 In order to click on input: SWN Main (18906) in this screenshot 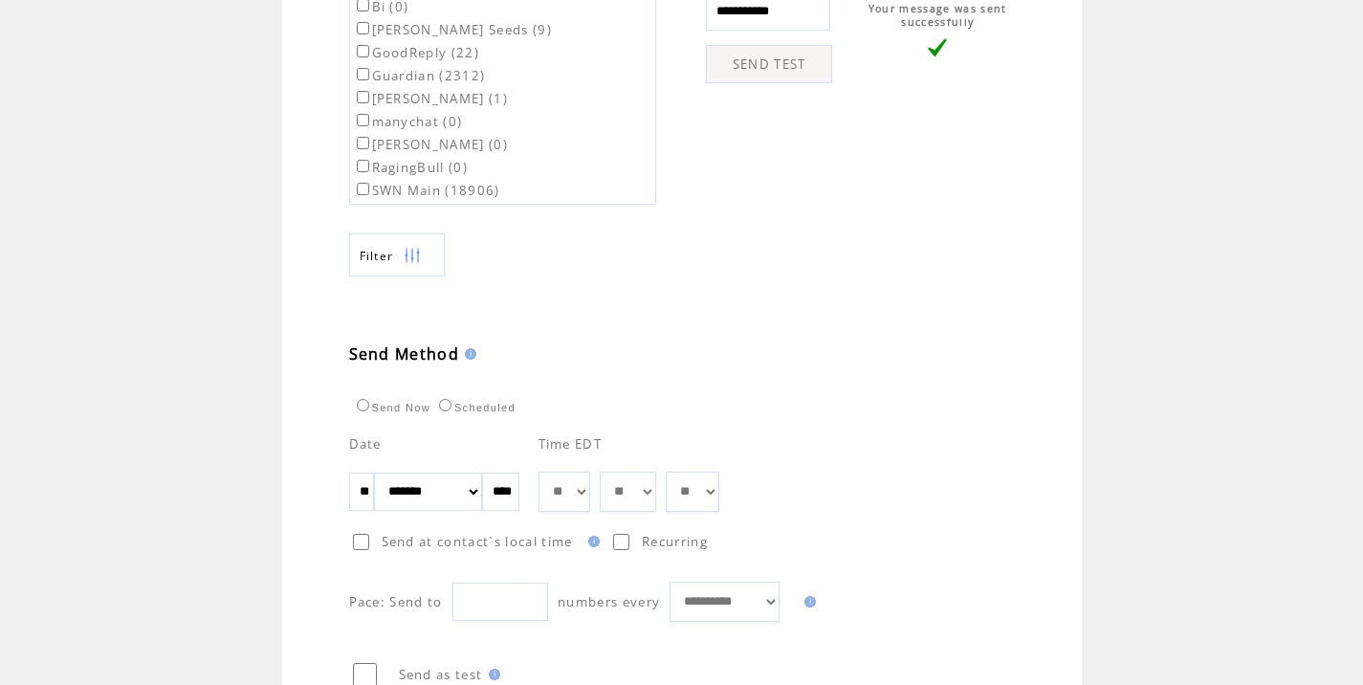, I will do `click(363, 188)`.